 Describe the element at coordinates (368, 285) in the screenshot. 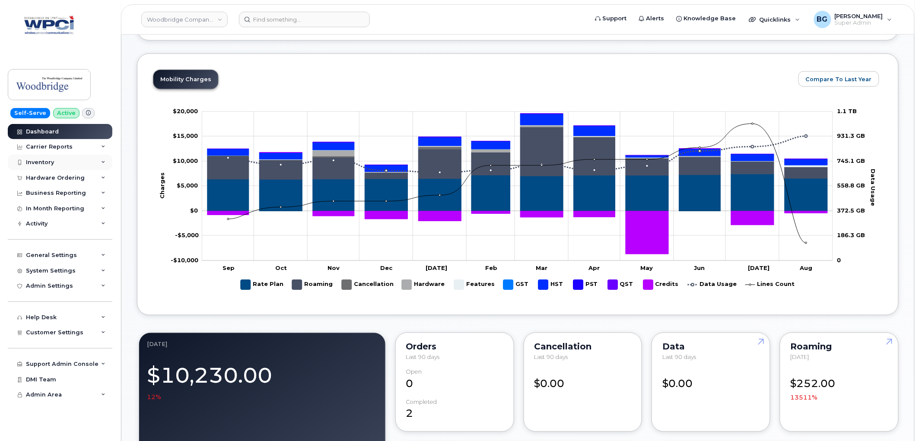

I see `g: Cancellation` at that location.